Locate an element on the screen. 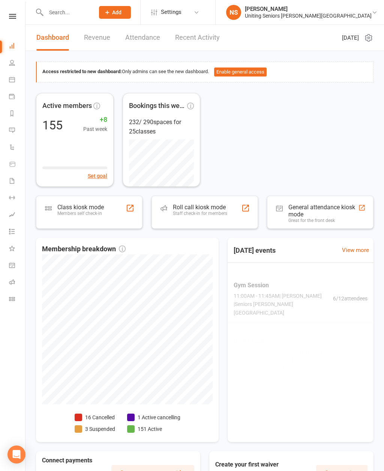 The height and width of the screenshot is (471, 384). a: General attendance kiosk mode is located at coordinates (17, 266).